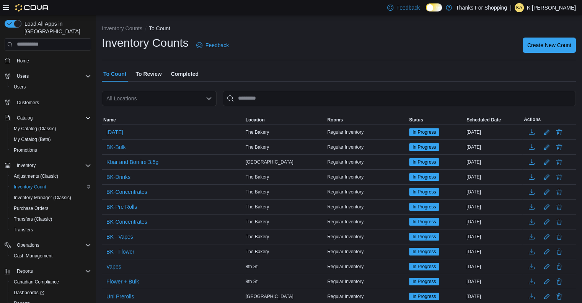 The image size is (582, 303). What do you see at coordinates (118, 177) in the screenshot?
I see `span: BK-Drinks` at bounding box center [118, 177].